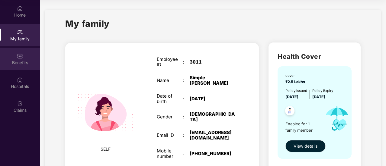  What do you see at coordinates (87, 24) in the screenshot?
I see `h1: My family` at bounding box center [87, 24].